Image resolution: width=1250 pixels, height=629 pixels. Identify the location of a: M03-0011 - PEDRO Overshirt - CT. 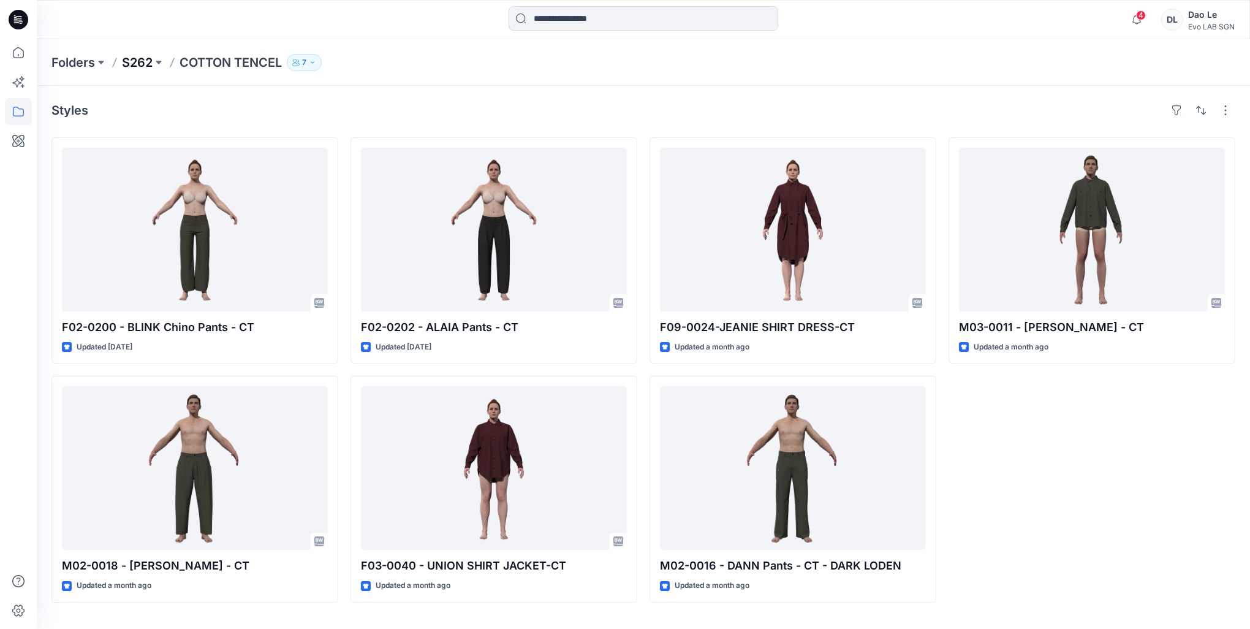
(1092, 229).